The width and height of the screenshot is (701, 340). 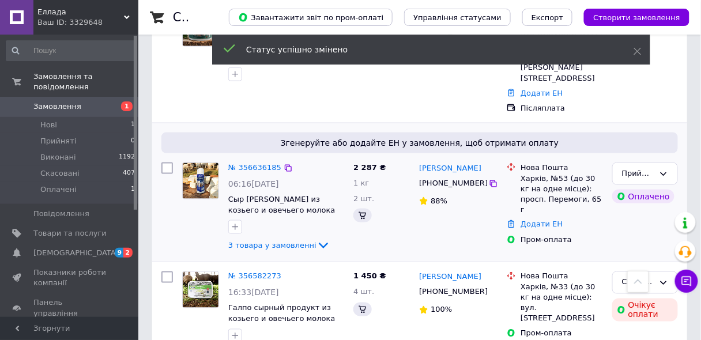 What do you see at coordinates (441, 310) in the screenshot?
I see `span: 100%` at bounding box center [441, 310].